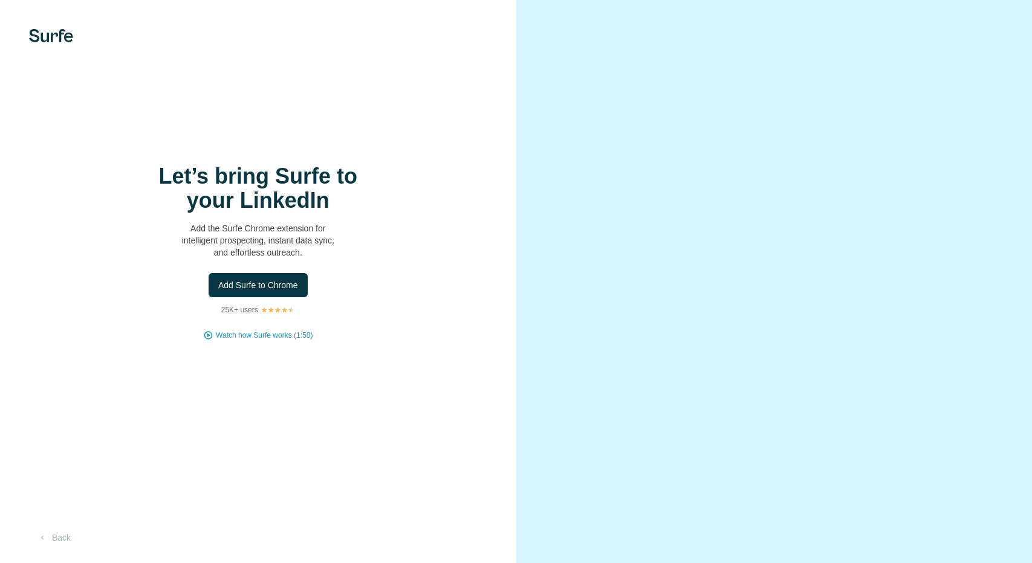 The width and height of the screenshot is (1032, 563). I want to click on img: Rating Stars, so click(277, 310).